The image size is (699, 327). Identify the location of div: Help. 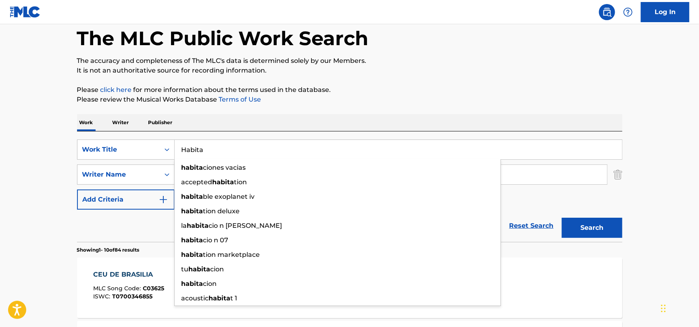
(628, 12).